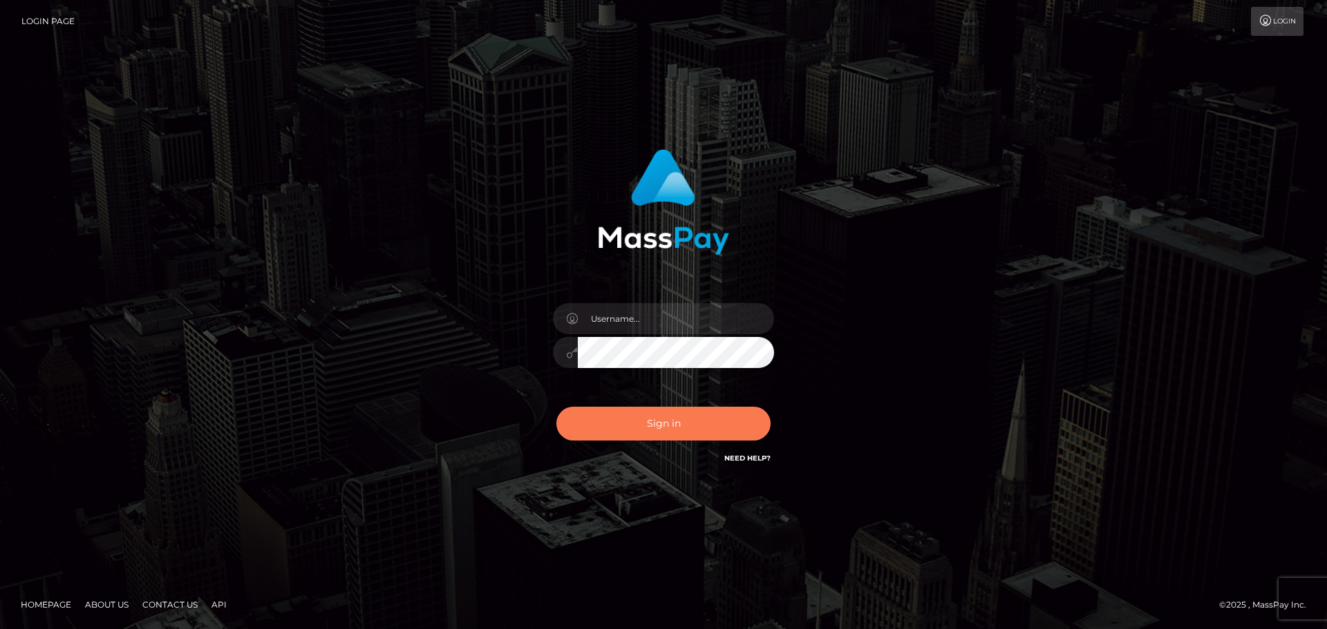 This screenshot has height=629, width=1327. What do you see at coordinates (747, 458) in the screenshot?
I see `a: Need Help?` at bounding box center [747, 458].